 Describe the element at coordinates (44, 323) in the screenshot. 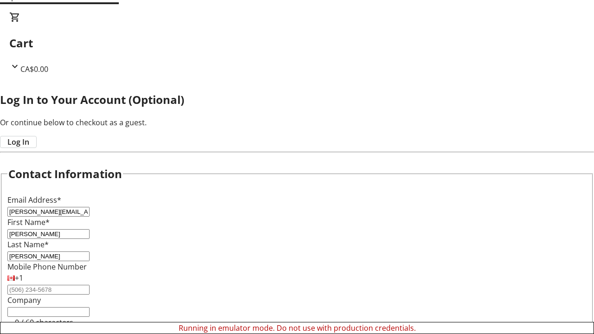

I see `tr-character-limit: 0 / 60 characters` at that location.